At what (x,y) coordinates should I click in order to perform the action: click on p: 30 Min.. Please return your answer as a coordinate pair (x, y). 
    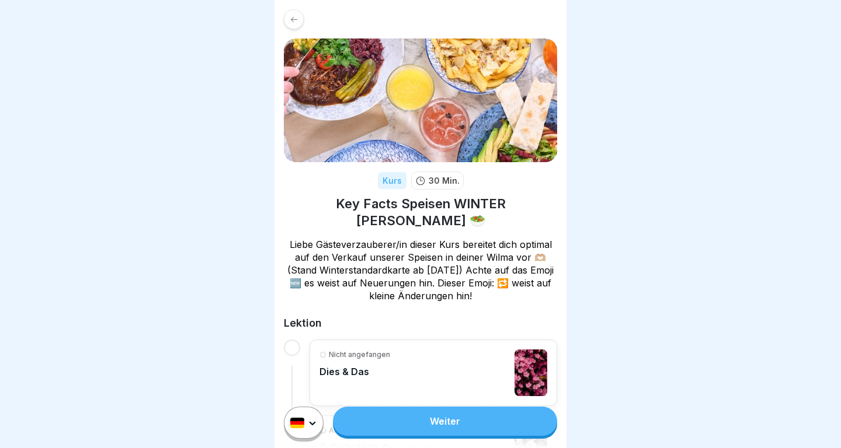
    Looking at the image, I should click on (444, 180).